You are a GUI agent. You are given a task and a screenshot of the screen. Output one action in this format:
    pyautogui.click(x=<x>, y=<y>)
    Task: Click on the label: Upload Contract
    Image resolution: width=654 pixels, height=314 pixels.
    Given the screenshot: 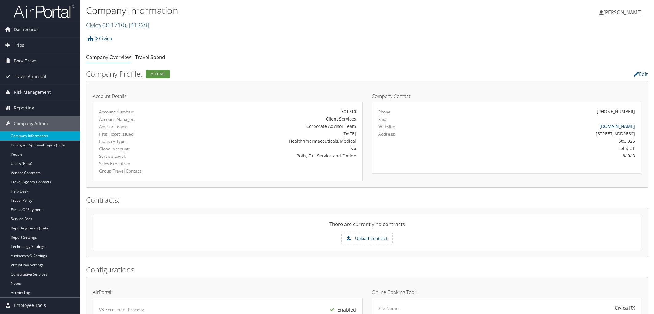 What is the action you would take?
    pyautogui.click(x=367, y=239)
    